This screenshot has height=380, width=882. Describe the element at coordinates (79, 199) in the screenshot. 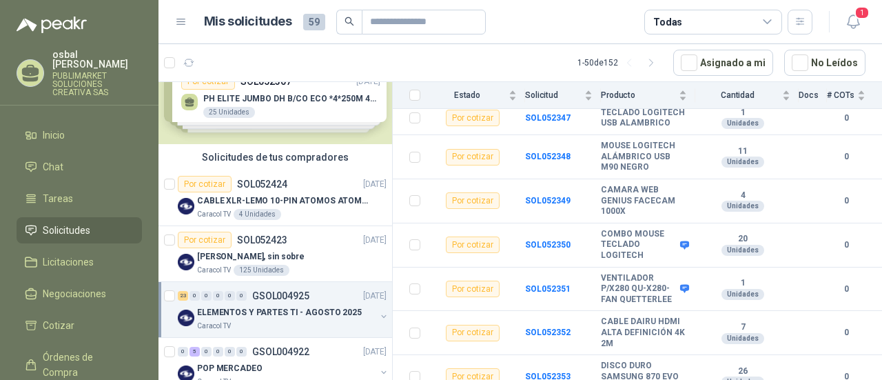

I see `a: Tareas` at that location.